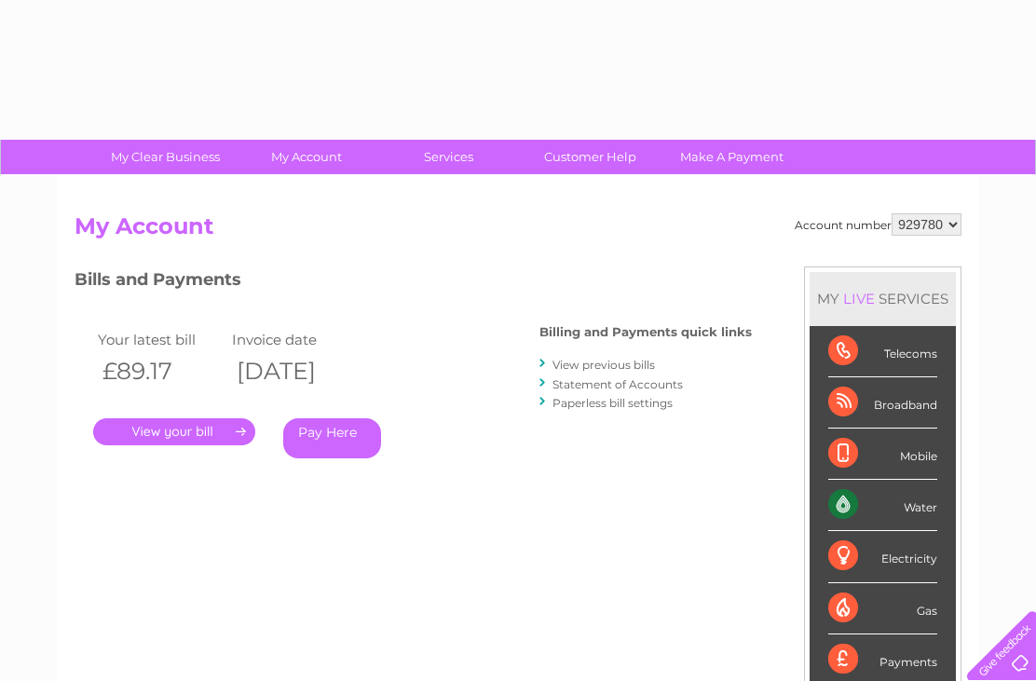  I want to click on th: £89.17, so click(160, 371).